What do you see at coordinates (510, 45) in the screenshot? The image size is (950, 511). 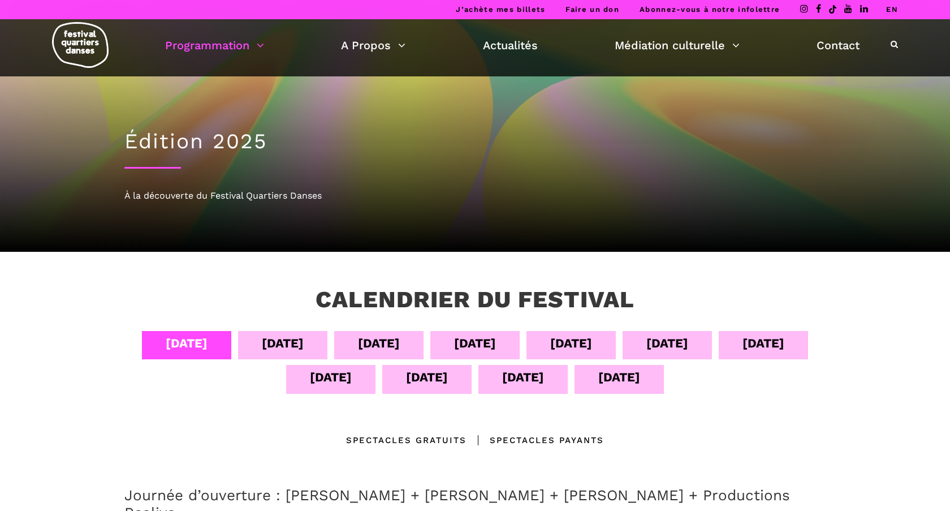 I see `a: Actualités` at bounding box center [510, 45].